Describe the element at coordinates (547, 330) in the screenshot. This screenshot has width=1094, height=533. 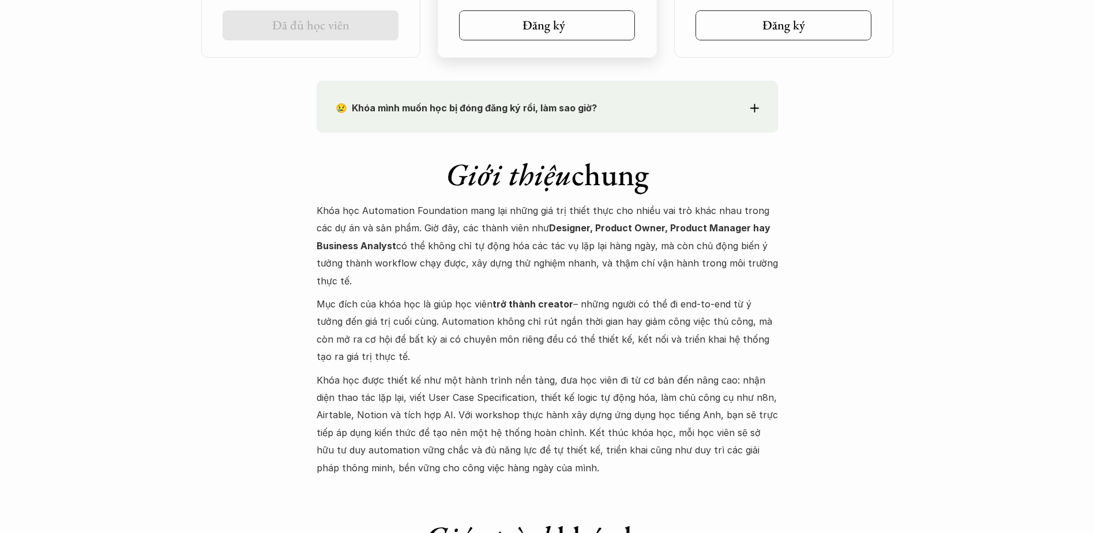
I see `p: Mục đích của khóa học là giúp học viên – những người có thể đi end-to-end từ ý tưởng đến giá trị ...` at that location.